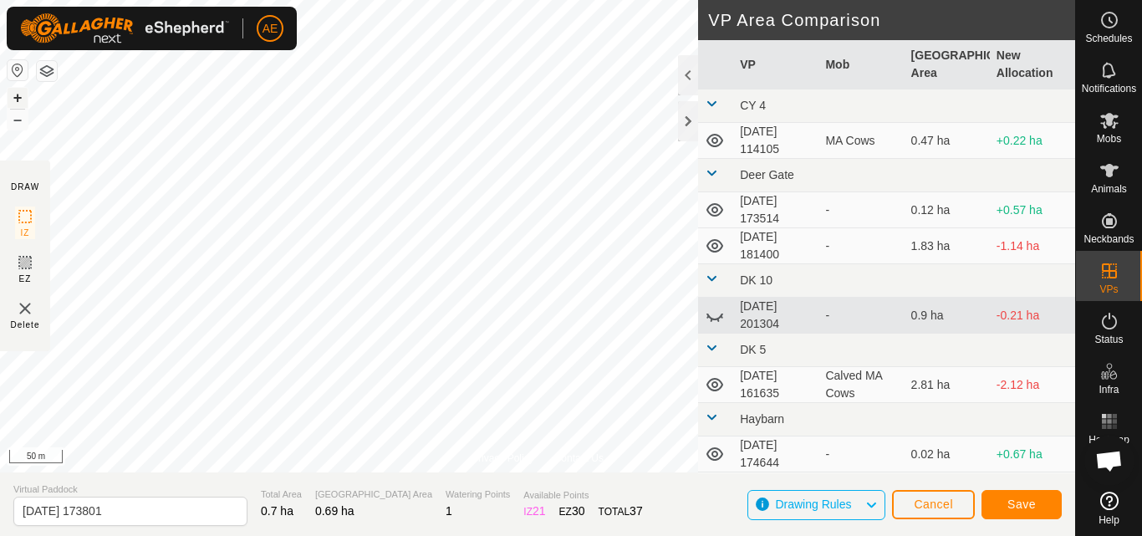 This screenshot has height=536, width=1142. What do you see at coordinates (1032, 490) in the screenshot?
I see `td: -0.02 ha` at bounding box center [1032, 490].